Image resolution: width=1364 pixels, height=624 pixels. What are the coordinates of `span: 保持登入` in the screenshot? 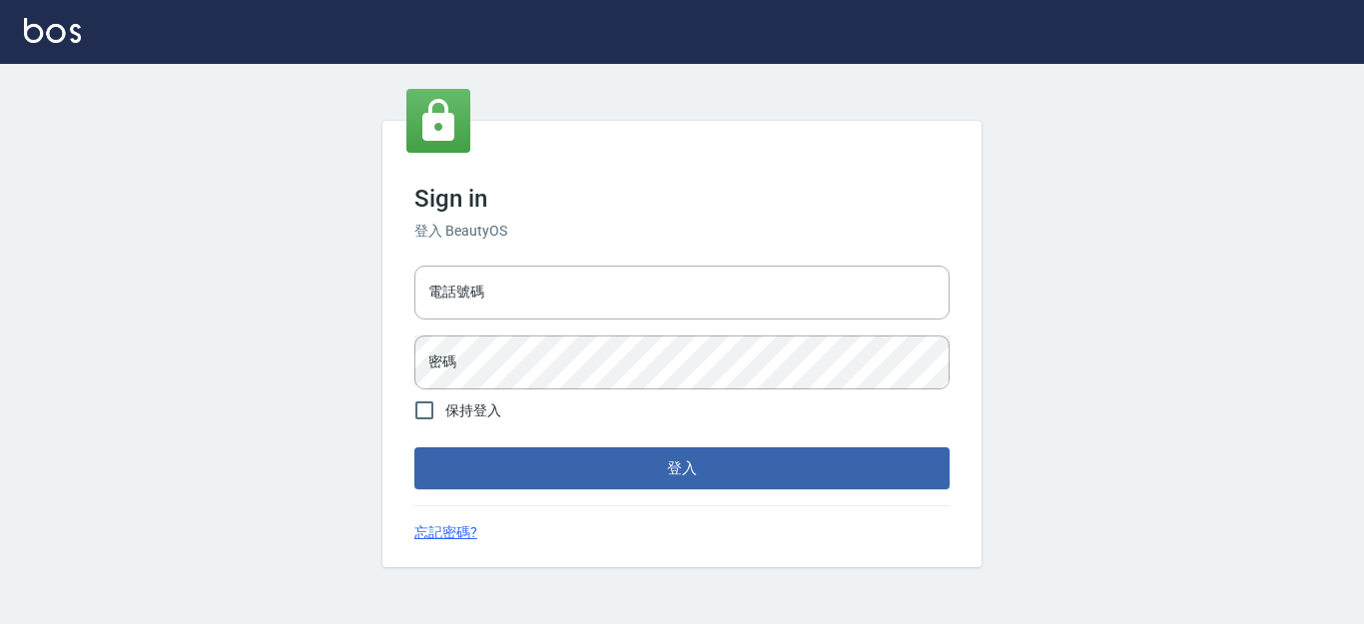 It's located at (473, 410).